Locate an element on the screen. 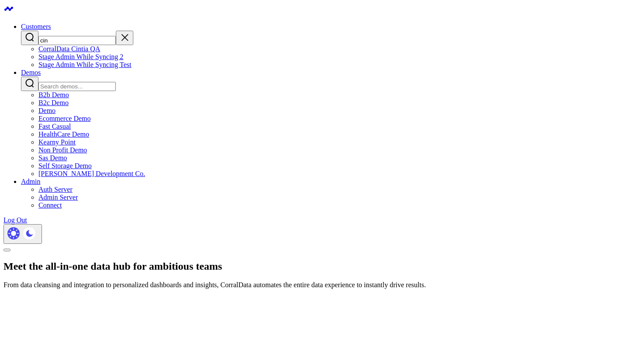  button: Clear search is located at coordinates (125, 38).